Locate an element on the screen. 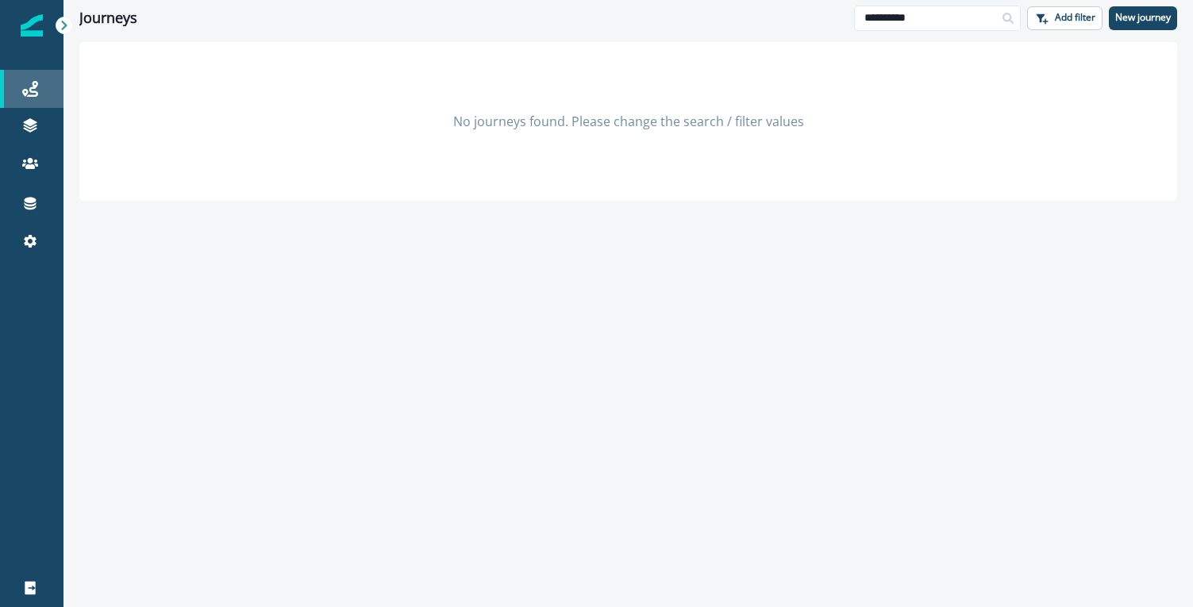 The image size is (1193, 607). img: Inflection is located at coordinates (32, 25).